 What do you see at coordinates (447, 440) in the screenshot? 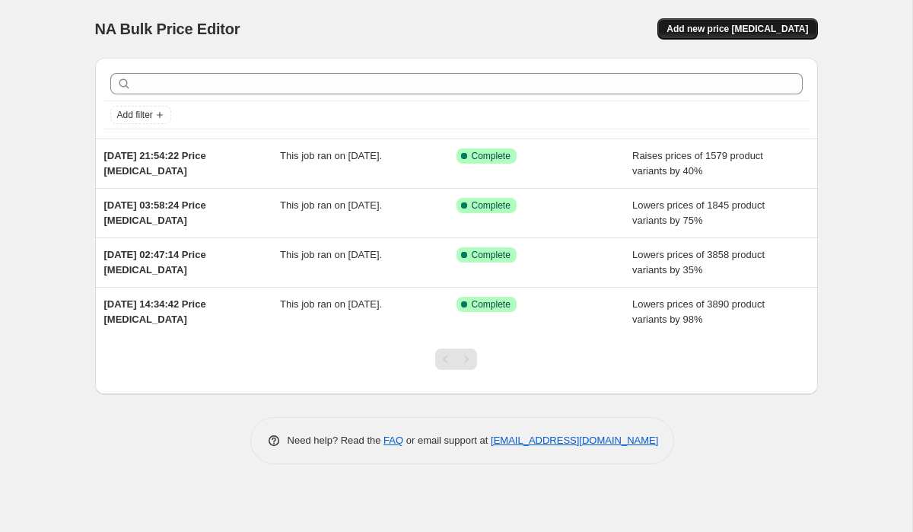
I see `span: or email support at` at bounding box center [447, 440].